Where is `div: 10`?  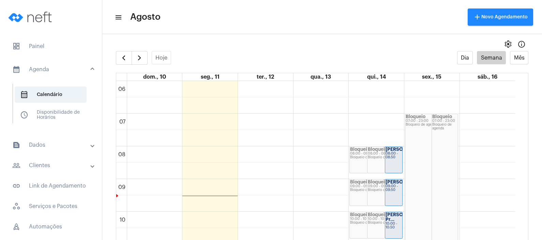 div: 10 is located at coordinates (122, 220).